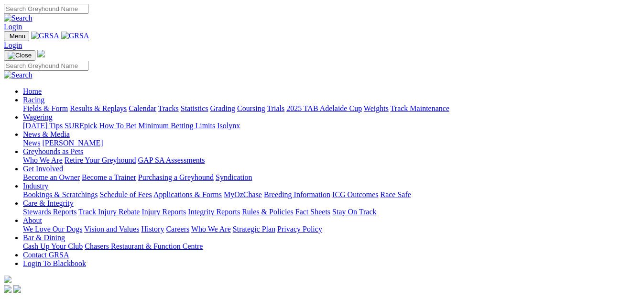  Describe the element at coordinates (53, 151) in the screenshot. I see `a: Greyhounds as Pets` at that location.